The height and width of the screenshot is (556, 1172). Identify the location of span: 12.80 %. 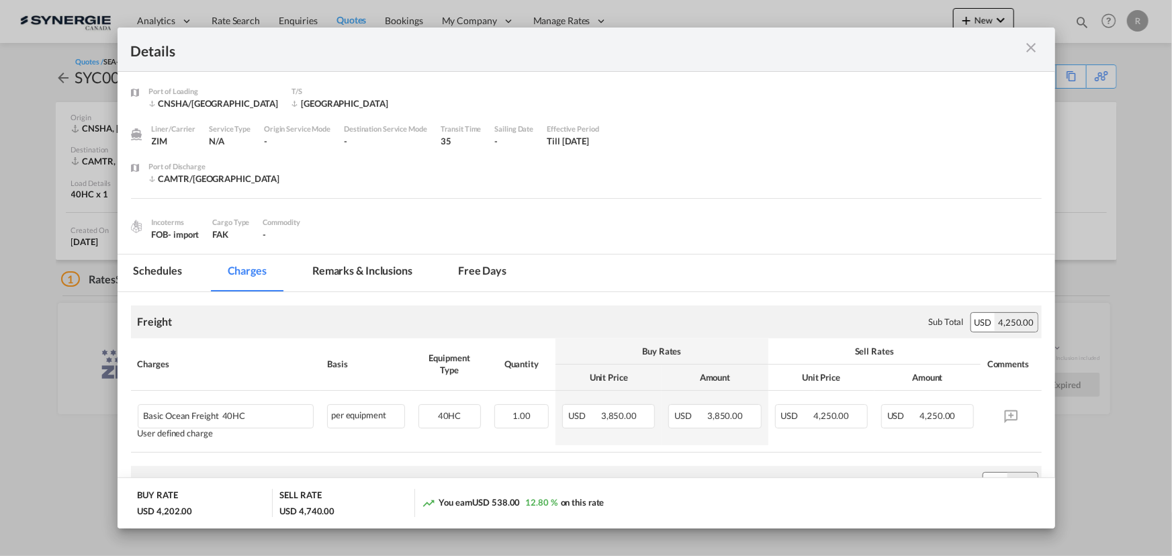
(541, 502).